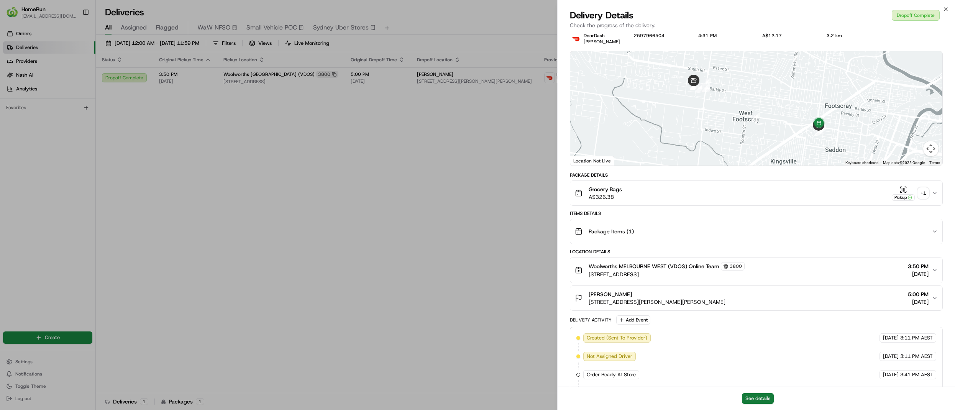 This screenshot has height=410, width=955. What do you see at coordinates (756, 25) in the screenshot?
I see `p: Check the progress of the delivery.` at bounding box center [756, 25].